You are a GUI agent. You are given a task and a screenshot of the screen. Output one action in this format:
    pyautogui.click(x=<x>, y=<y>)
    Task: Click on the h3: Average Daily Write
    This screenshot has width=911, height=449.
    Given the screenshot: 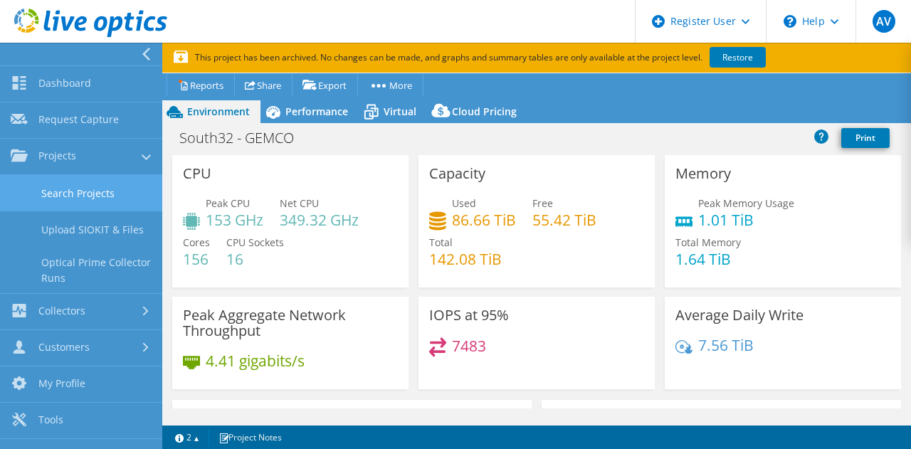 What is the action you would take?
    pyautogui.click(x=739, y=315)
    